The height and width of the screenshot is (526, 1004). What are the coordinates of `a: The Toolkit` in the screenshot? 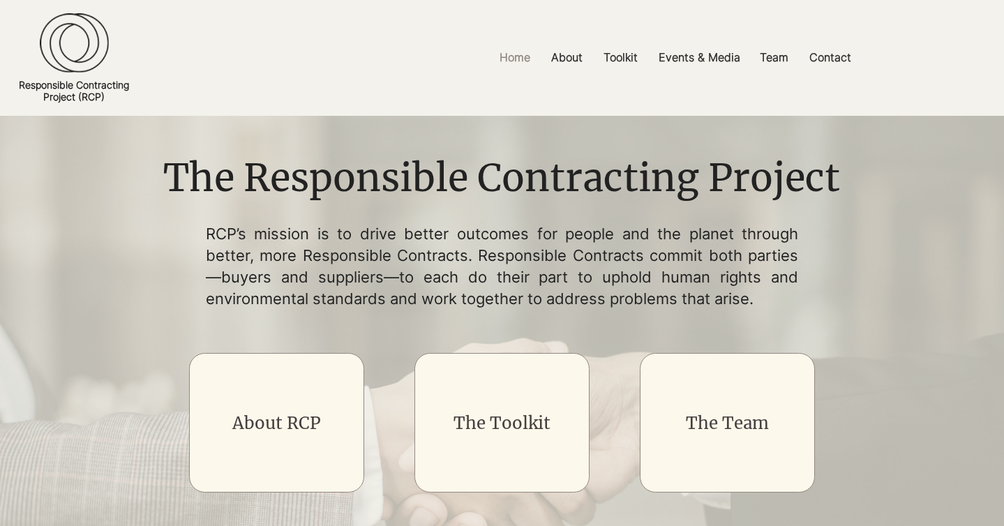 It's located at (502, 423).